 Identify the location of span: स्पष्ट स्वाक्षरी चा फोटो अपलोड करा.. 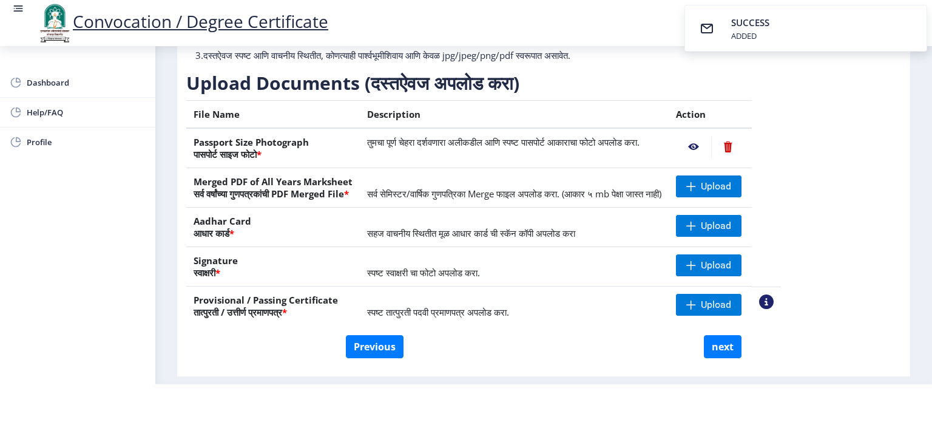
(423, 272).